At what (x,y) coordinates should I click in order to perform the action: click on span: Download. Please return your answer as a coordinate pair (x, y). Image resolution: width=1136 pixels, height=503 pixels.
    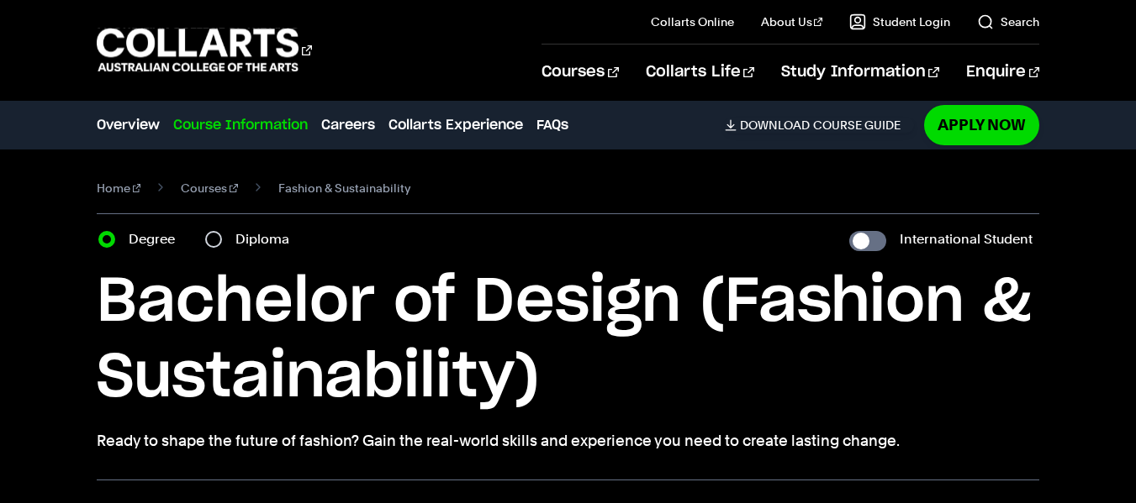
    Looking at the image, I should click on (774, 125).